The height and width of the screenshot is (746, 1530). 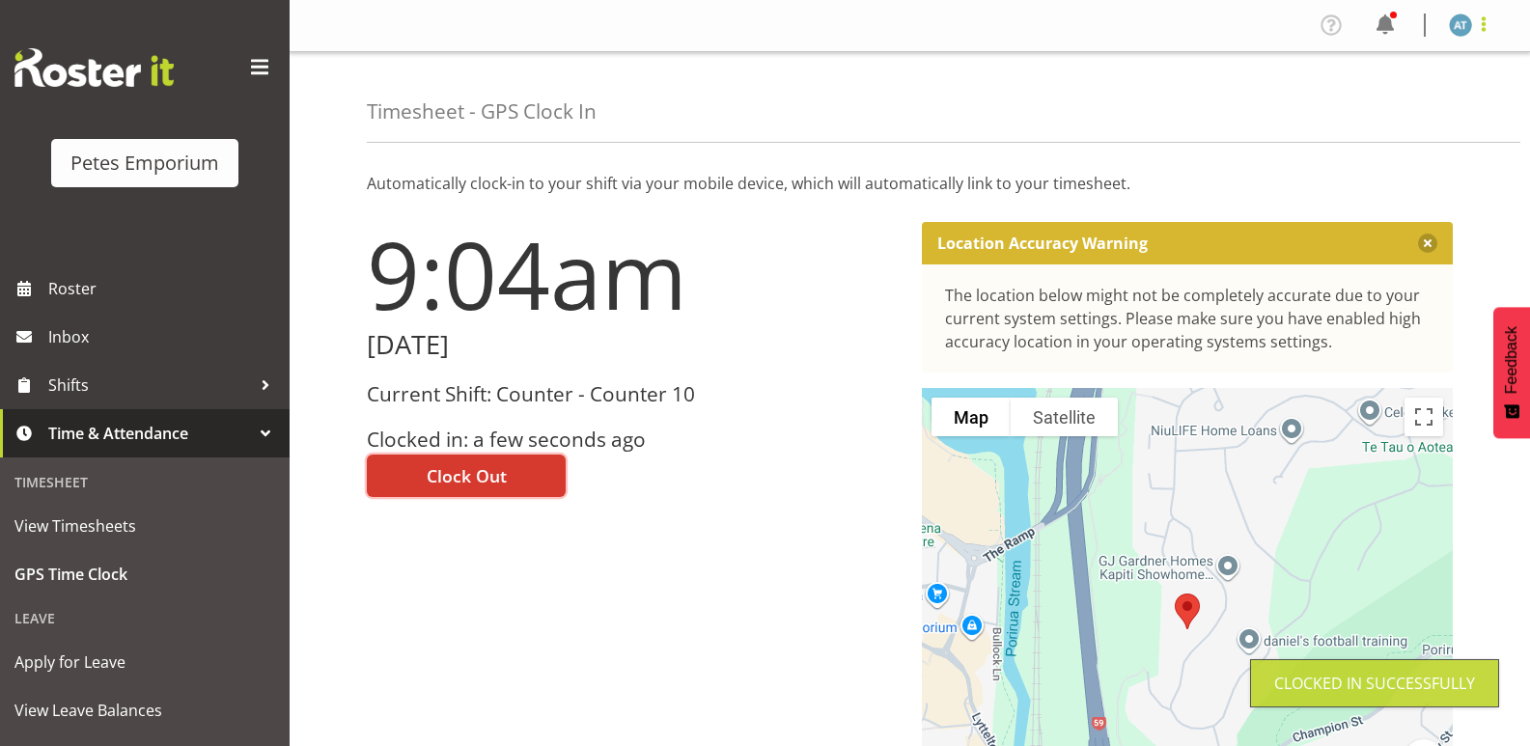 What do you see at coordinates (145, 574) in the screenshot?
I see `span: GPS Time Clock` at bounding box center [145, 574].